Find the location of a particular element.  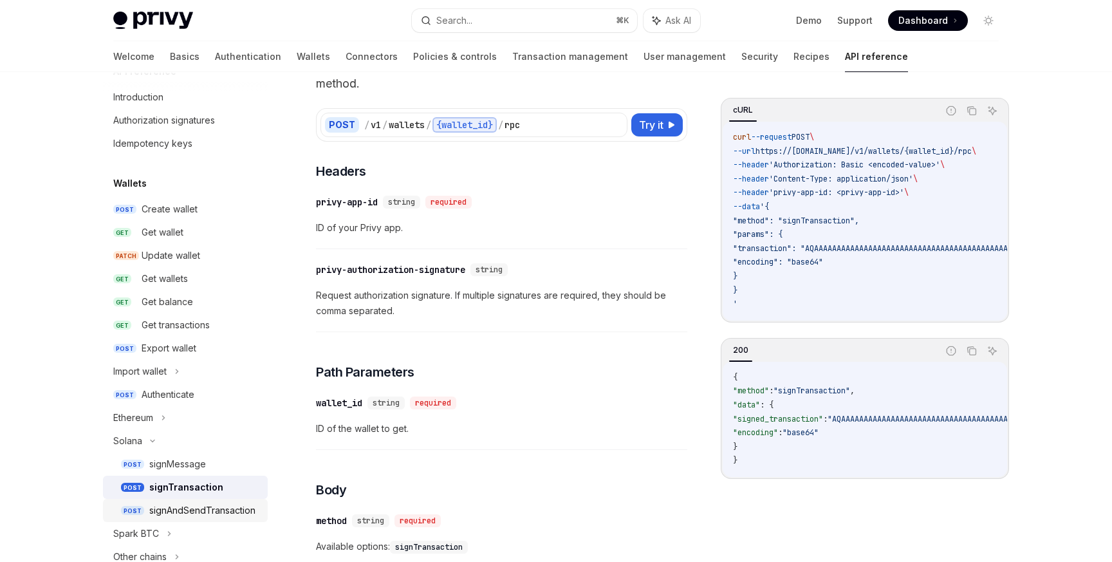

a: Welcome is located at coordinates (134, 57).